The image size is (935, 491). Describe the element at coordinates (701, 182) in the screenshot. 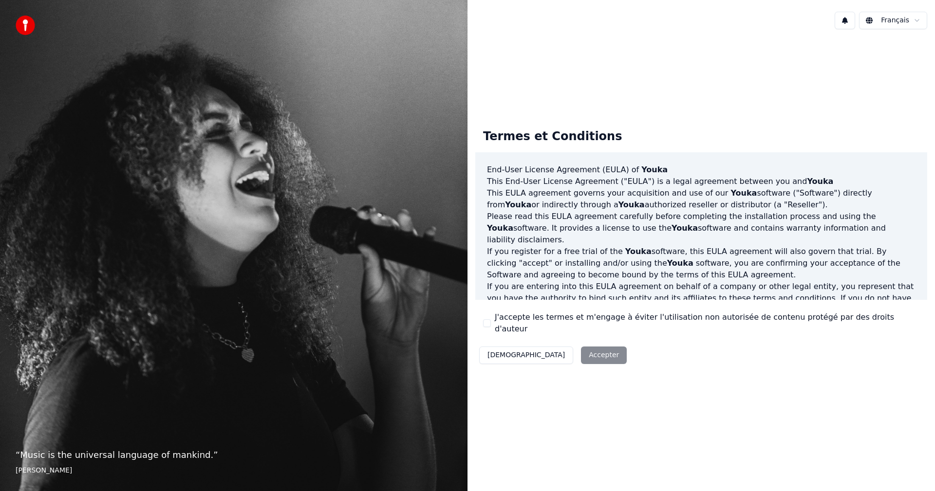

I see `p: This End-User License Agreement ("EULA") is a legal agreement between you and` at that location.